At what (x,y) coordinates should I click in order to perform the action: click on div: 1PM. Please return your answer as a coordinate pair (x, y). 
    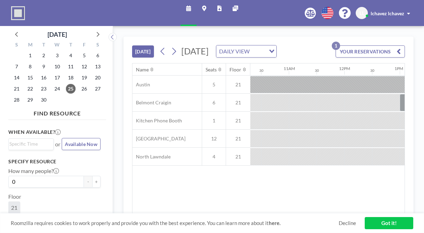
    Looking at the image, I should click on (399, 68).